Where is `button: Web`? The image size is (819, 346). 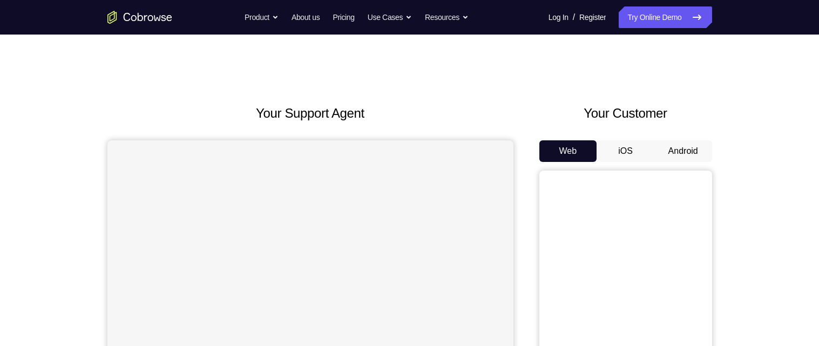
button: Web is located at coordinates (568, 151).